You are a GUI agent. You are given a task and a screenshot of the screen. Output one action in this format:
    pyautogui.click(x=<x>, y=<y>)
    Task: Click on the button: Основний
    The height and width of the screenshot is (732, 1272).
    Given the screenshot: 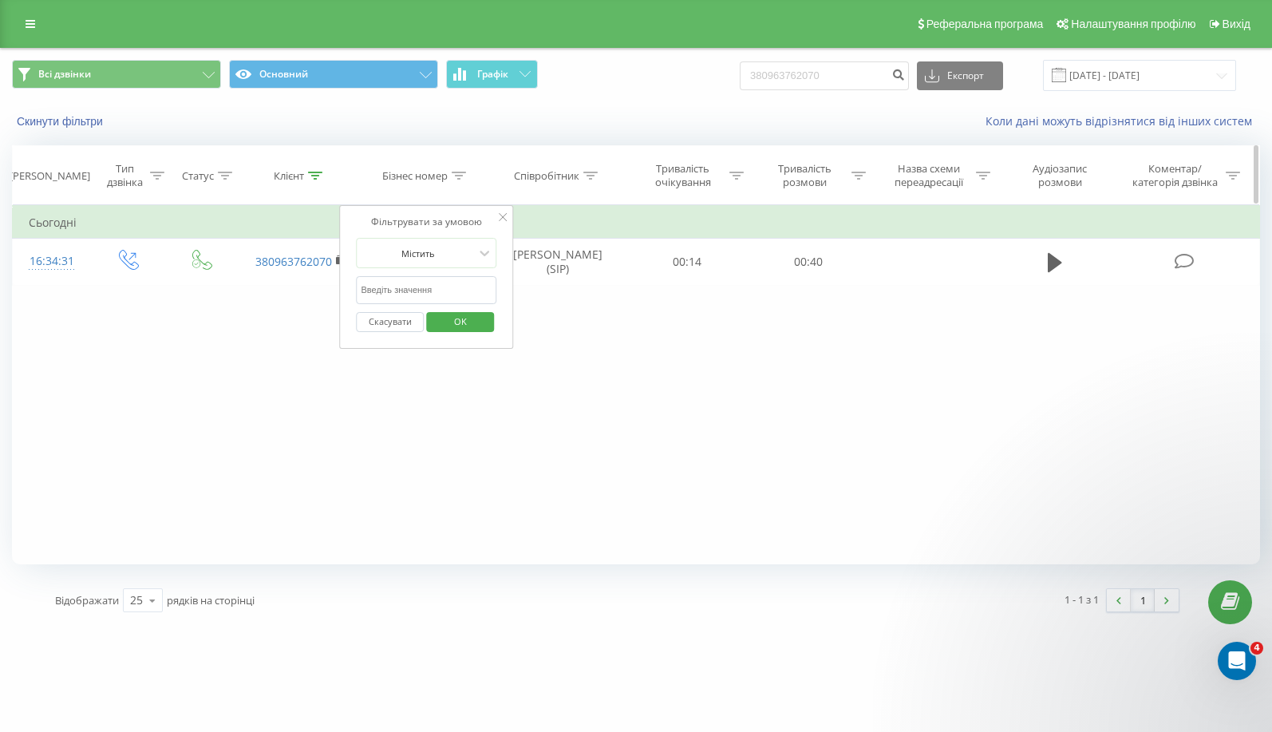 What is the action you would take?
    pyautogui.click(x=333, y=74)
    